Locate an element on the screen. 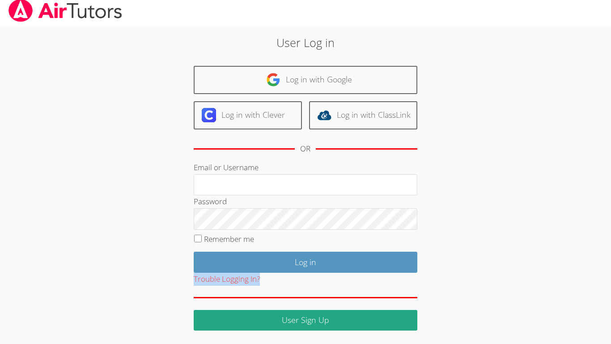 The height and width of the screenshot is (344, 611). a: Log in with ClassLink is located at coordinates (363, 115).